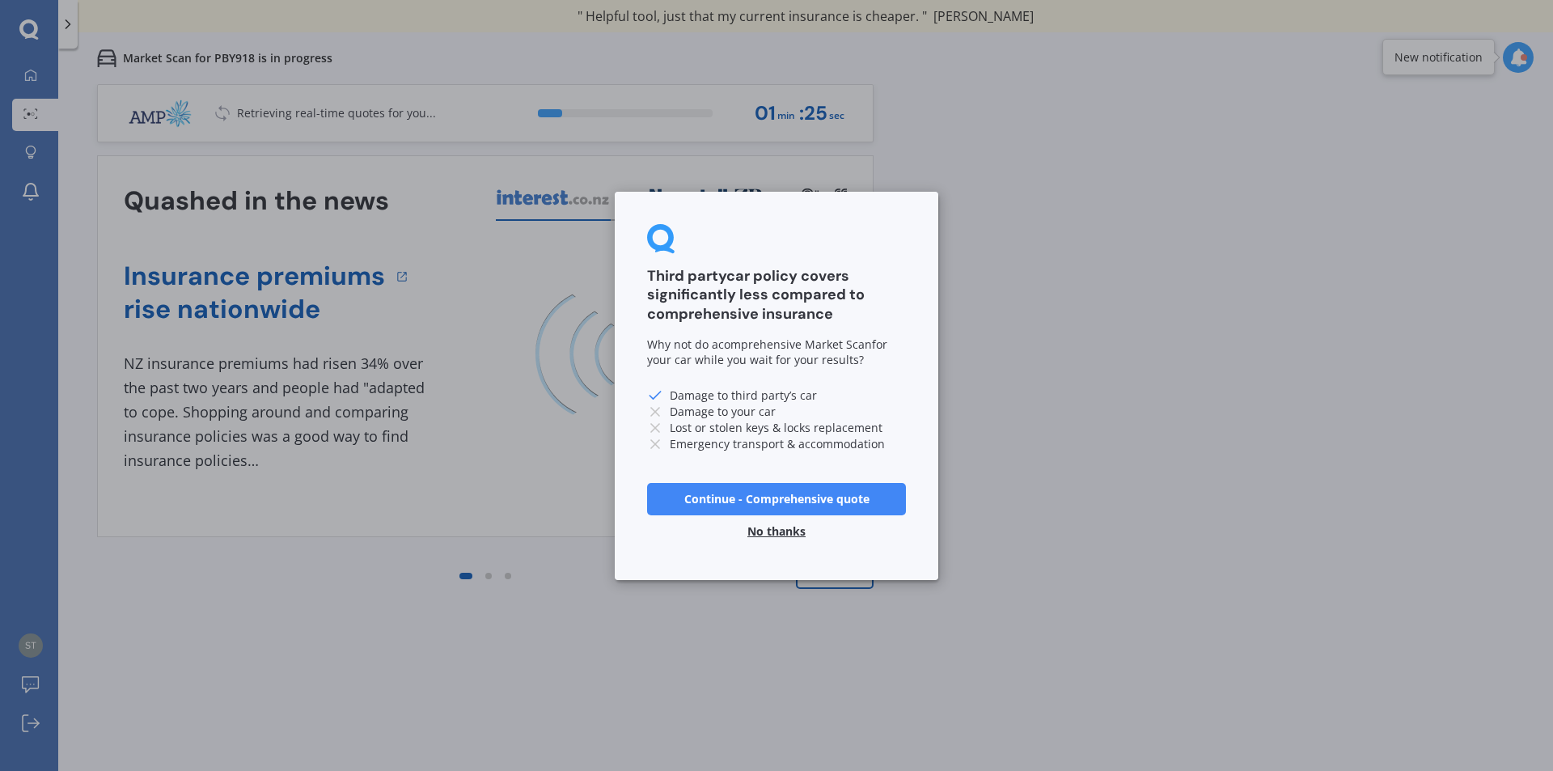 The width and height of the screenshot is (1553, 771). What do you see at coordinates (777, 531) in the screenshot?
I see `button: No thanks` at bounding box center [777, 531].